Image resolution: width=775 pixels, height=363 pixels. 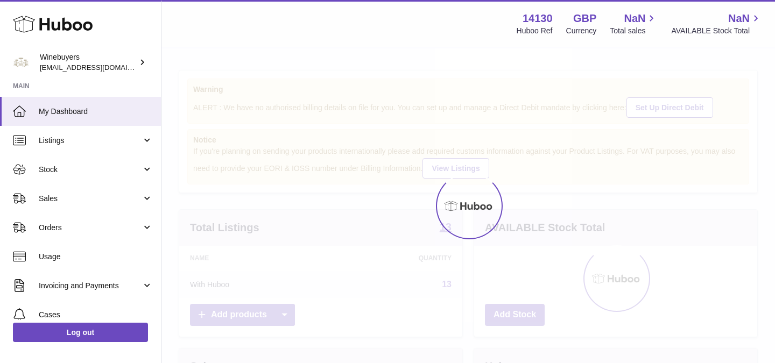 I want to click on strong: GBP, so click(x=585, y=18).